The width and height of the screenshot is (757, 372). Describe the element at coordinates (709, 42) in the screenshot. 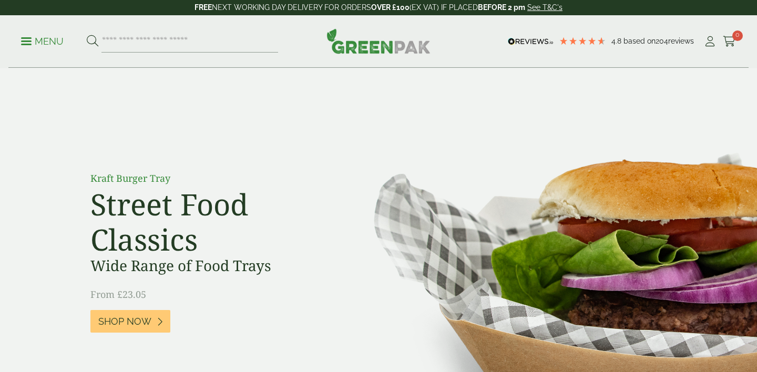

I see `i: My Account` at that location.